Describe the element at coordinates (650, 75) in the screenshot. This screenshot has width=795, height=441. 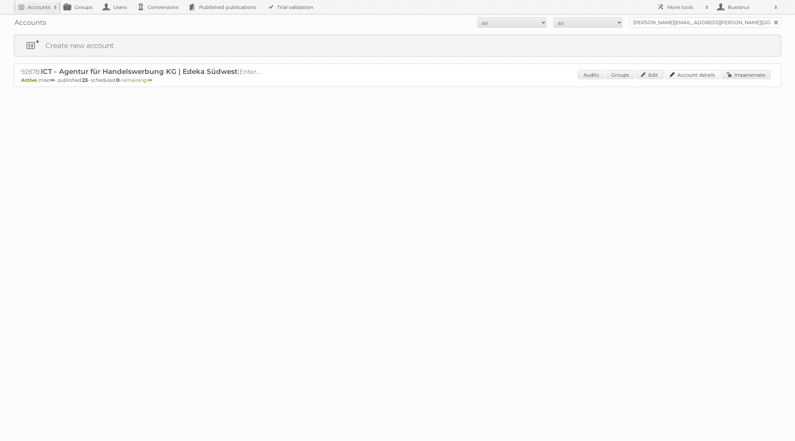
I see `a: Edit` at that location.